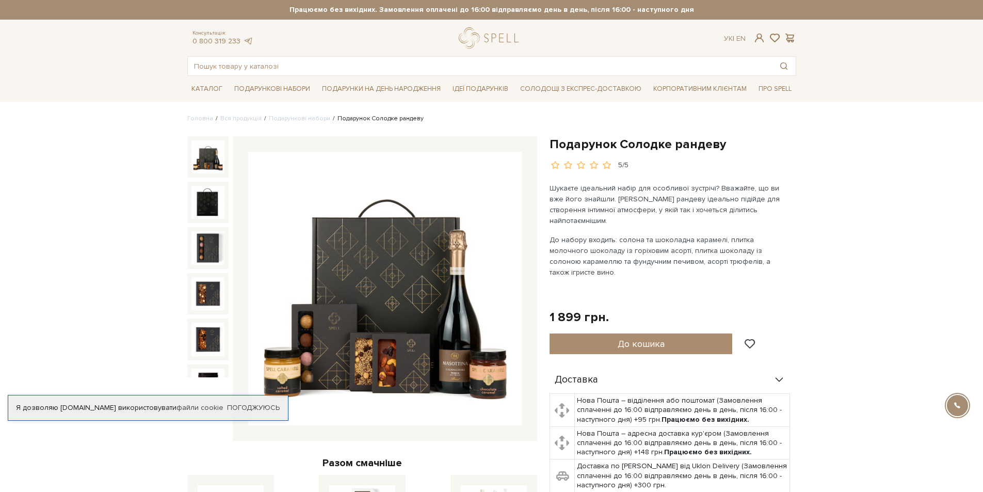 The height and width of the screenshot is (492, 983). What do you see at coordinates (381, 89) in the screenshot?
I see `a: Подарунки на День народження` at bounding box center [381, 89].